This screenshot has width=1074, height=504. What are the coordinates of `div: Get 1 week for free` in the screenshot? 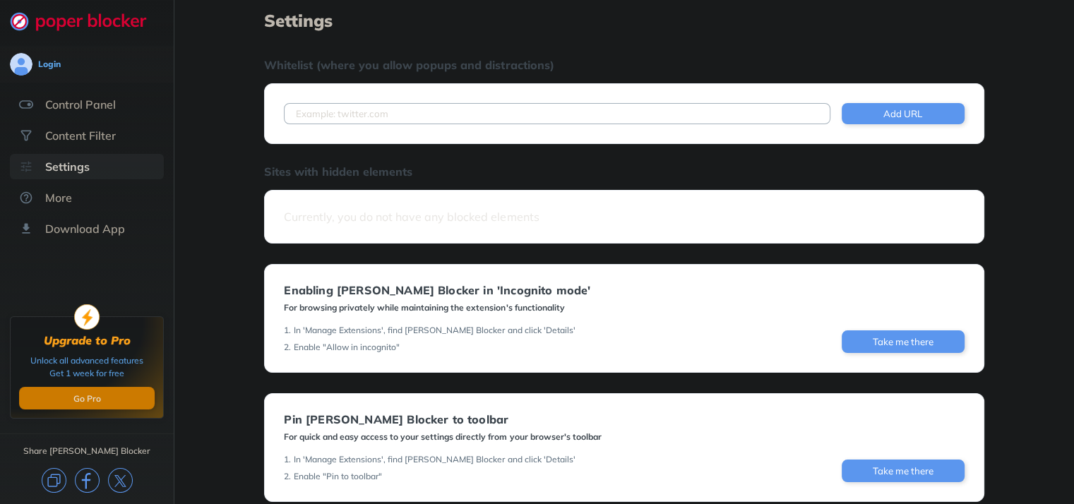 It's located at (87, 374).